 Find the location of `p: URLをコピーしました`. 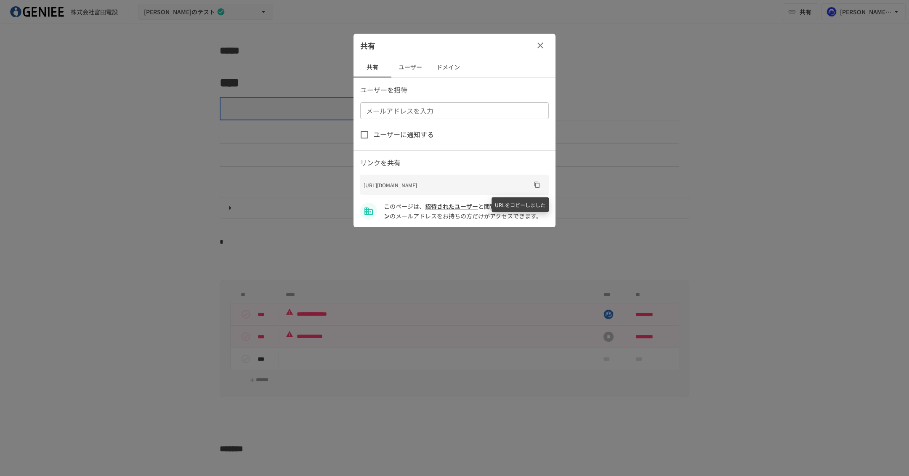

p: URLをコピーしました is located at coordinates (520, 204).